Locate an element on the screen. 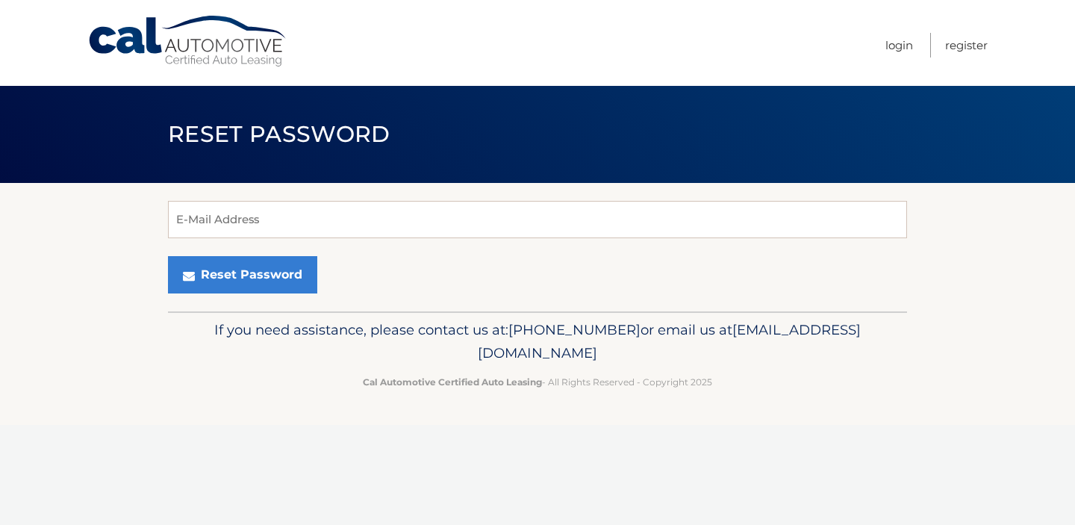 This screenshot has height=525, width=1075. input: E-Mail Address is located at coordinates (537, 219).